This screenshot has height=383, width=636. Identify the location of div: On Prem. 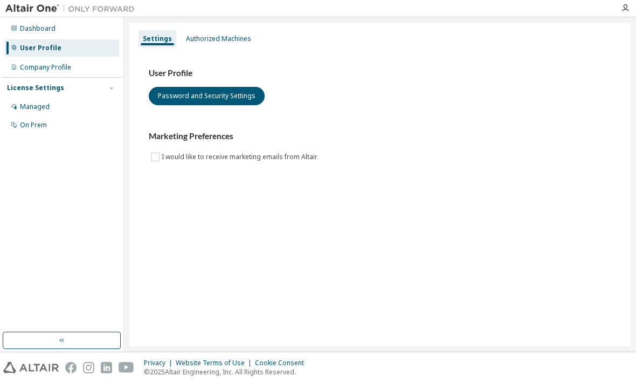
(33, 125).